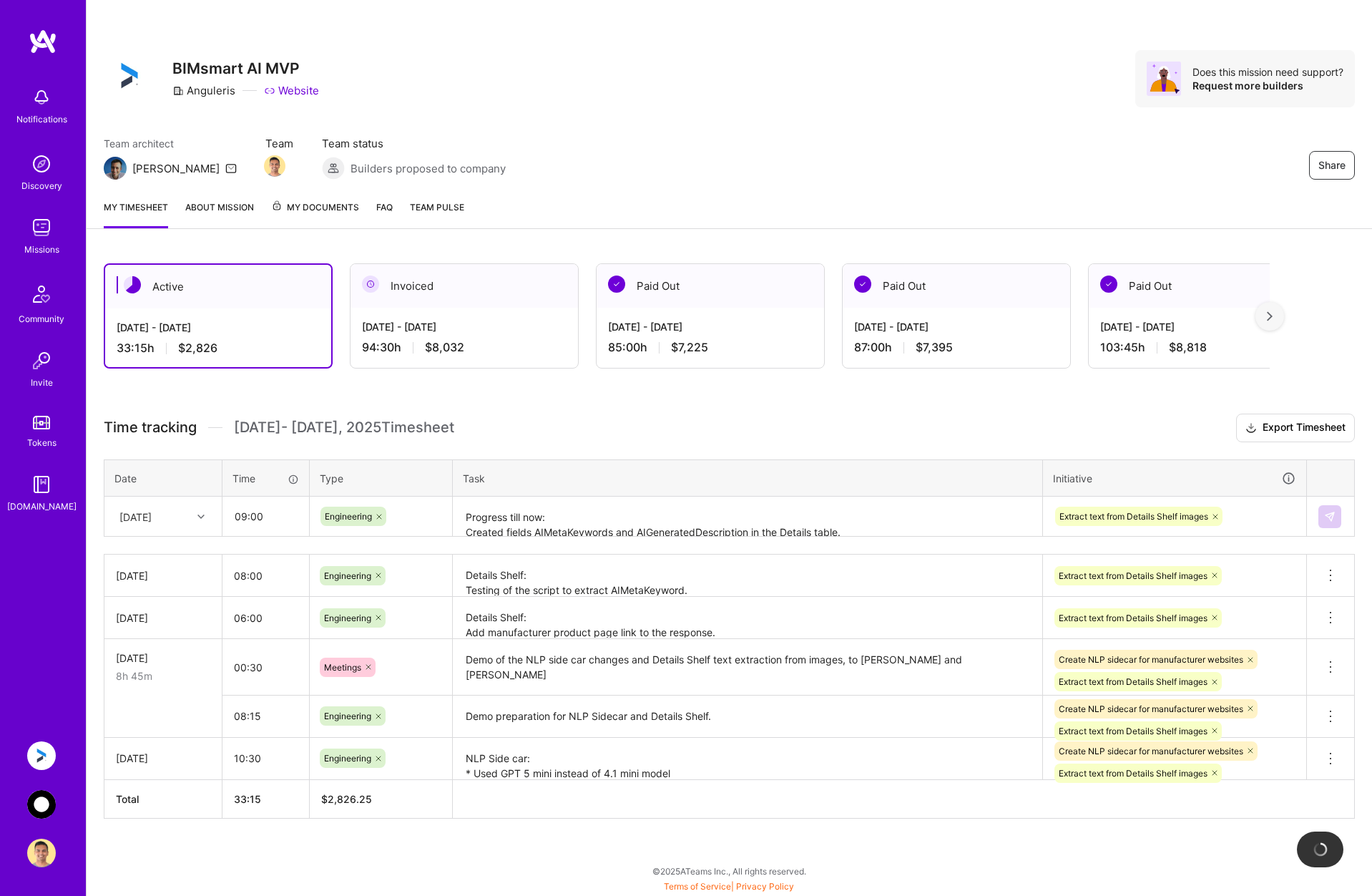 The image size is (1372, 896). What do you see at coordinates (690, 347) in the screenshot?
I see `span: $7,225` at bounding box center [690, 347].